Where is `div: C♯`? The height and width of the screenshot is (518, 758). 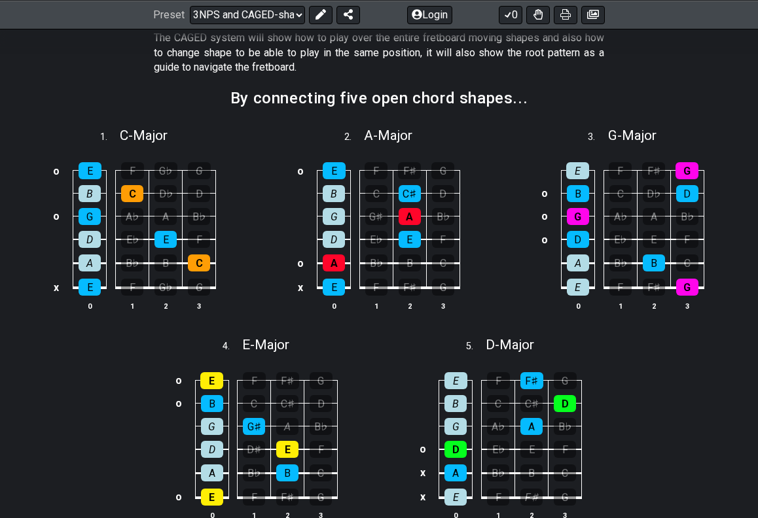 div: C♯ is located at coordinates (287, 404).